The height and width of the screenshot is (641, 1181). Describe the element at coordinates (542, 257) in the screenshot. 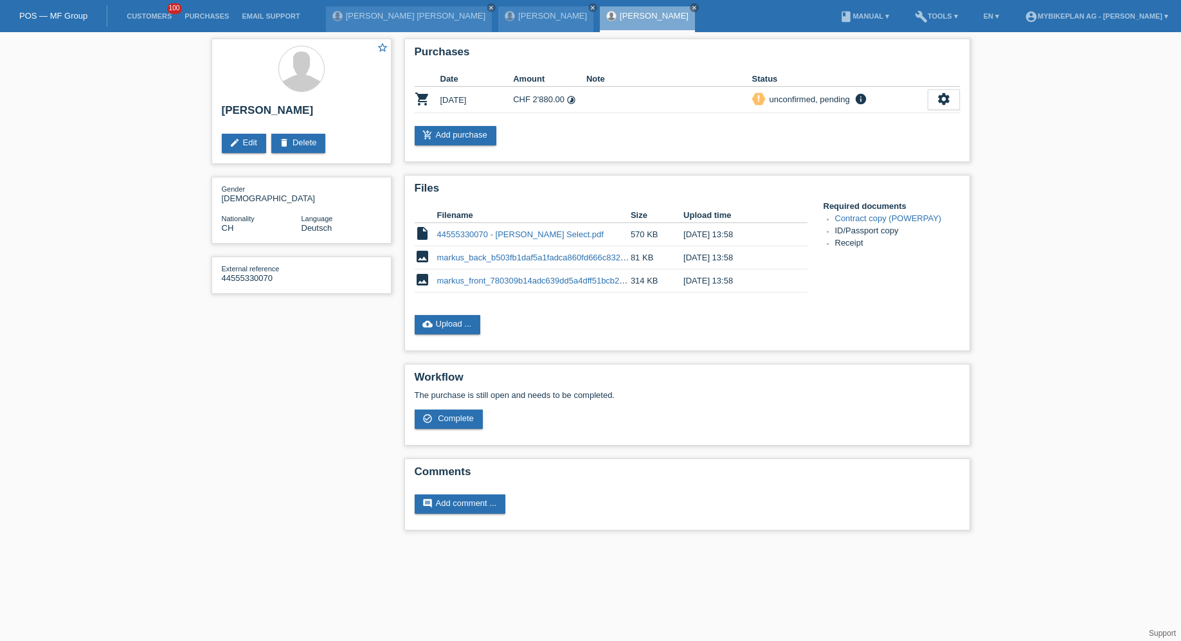

I see `a: markus_back_b503fb1daf5a1fadca860fd666c832e3.jpeg` at that location.